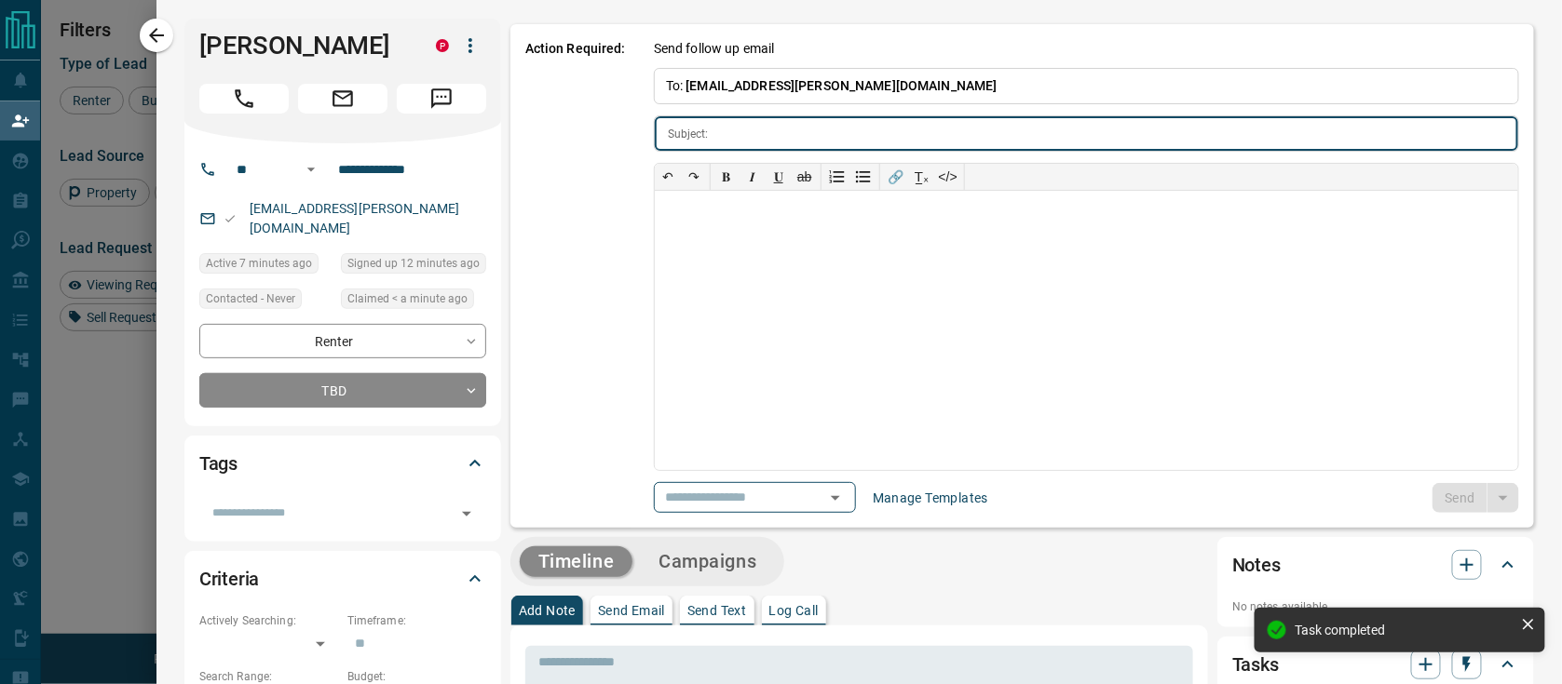 The height and width of the screenshot is (684, 1562). Describe the element at coordinates (576, 562) in the screenshot. I see `button: Timeline` at that location.